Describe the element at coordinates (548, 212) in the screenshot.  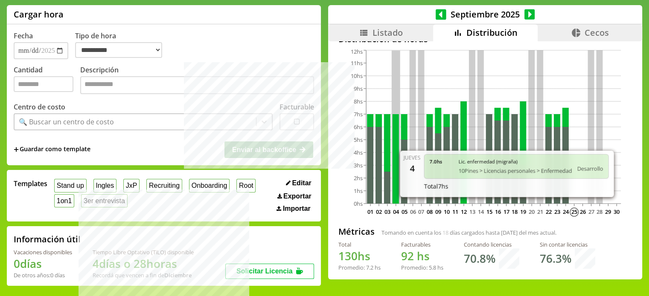
I see `text: 22` at that location.